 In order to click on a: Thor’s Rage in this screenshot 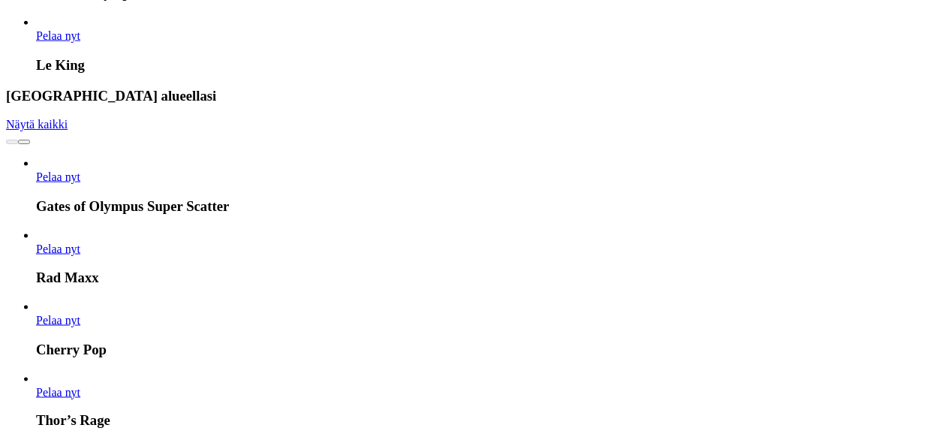, I will do `click(58, 392)`.